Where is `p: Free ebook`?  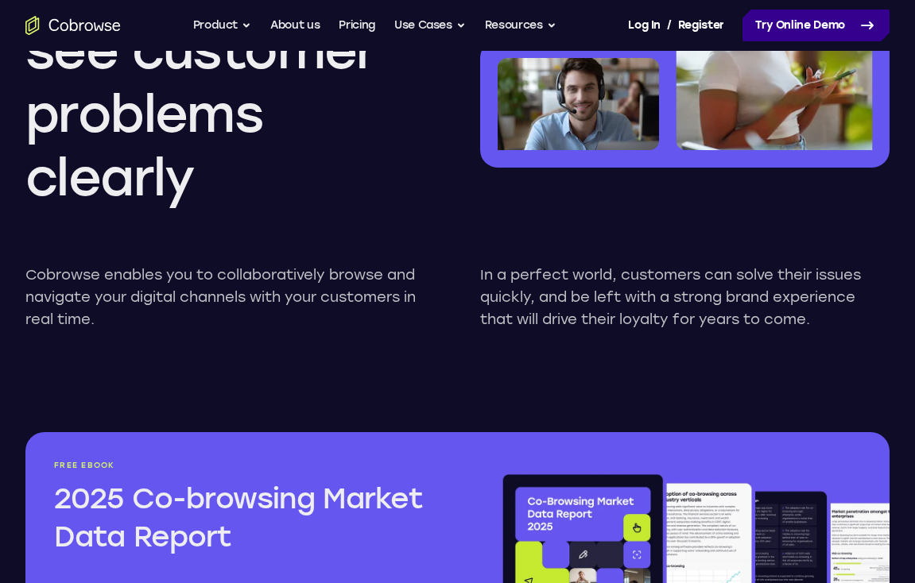
p: Free ebook is located at coordinates (248, 466).